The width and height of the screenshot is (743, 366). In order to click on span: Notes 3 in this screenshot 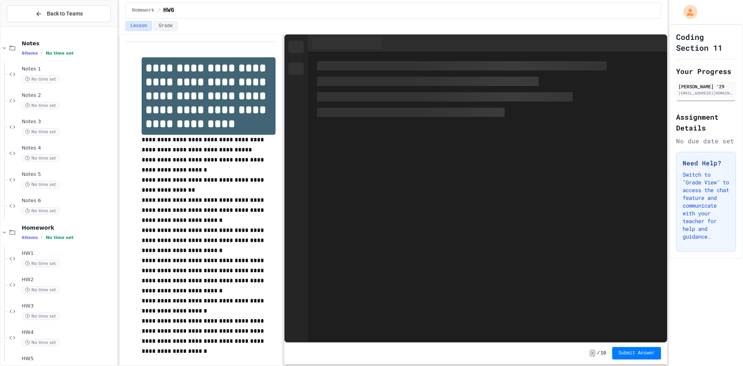, I will do `click(69, 122)`.